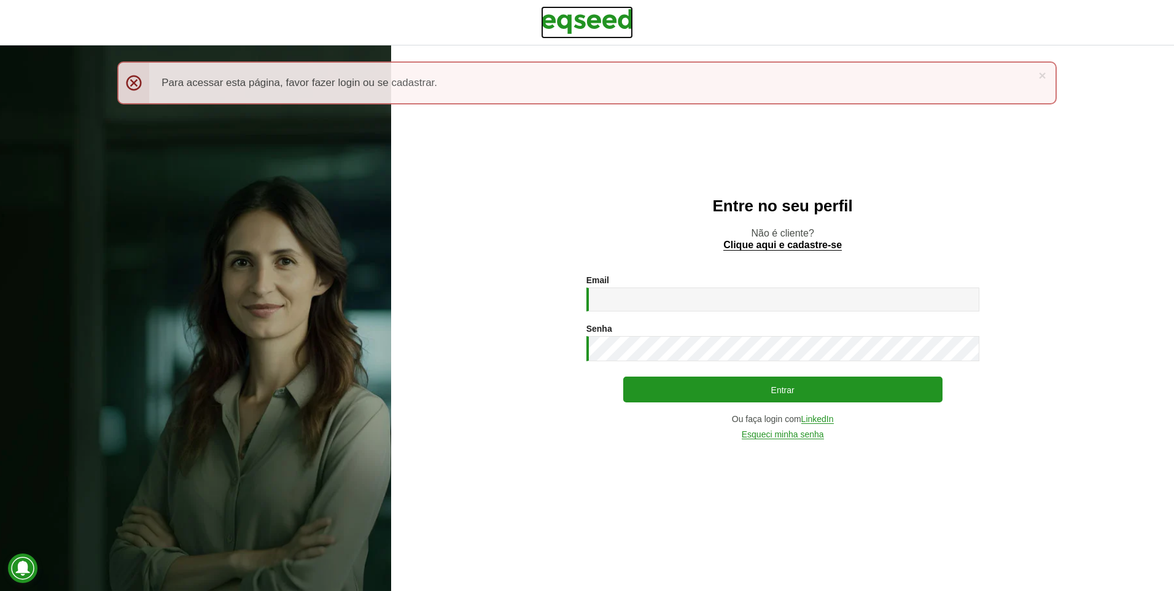 The width and height of the screenshot is (1174, 591). I want to click on div: Ou faça login com, so click(783, 419).